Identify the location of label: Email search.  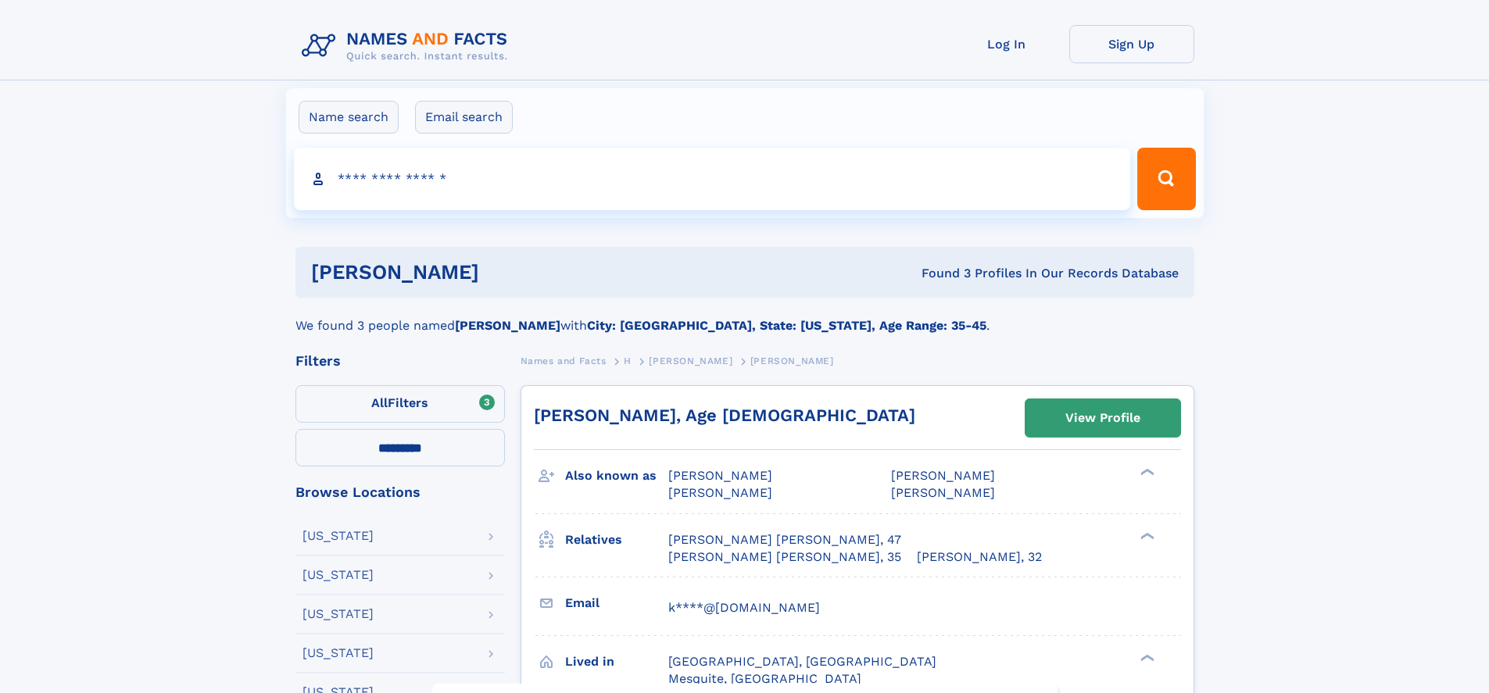
(463, 117).